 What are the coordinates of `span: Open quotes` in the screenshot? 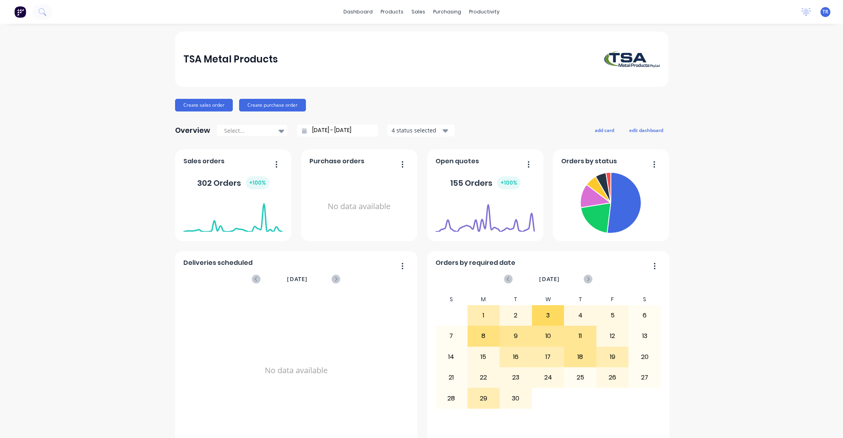 It's located at (457, 161).